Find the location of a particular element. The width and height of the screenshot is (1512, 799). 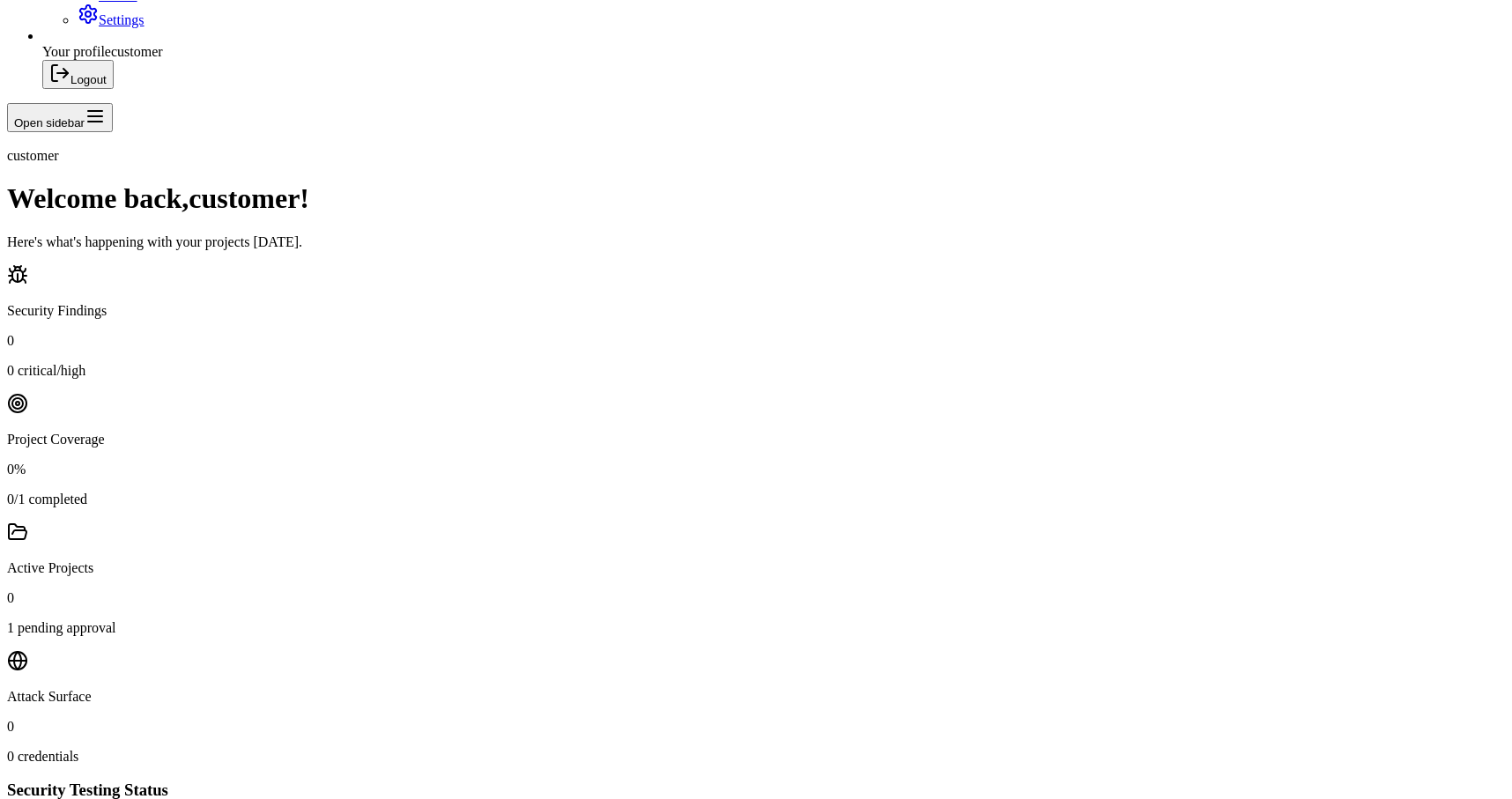

p: 0/1 completed is located at coordinates (756, 499).